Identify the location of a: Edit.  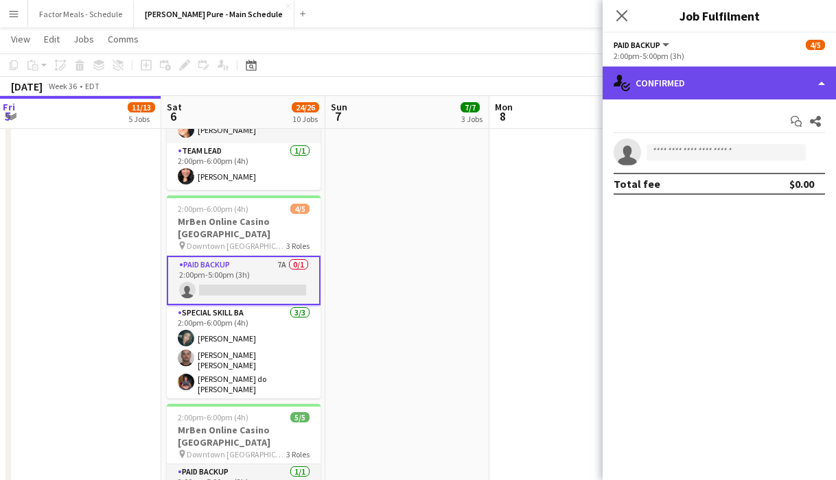
(51, 39).